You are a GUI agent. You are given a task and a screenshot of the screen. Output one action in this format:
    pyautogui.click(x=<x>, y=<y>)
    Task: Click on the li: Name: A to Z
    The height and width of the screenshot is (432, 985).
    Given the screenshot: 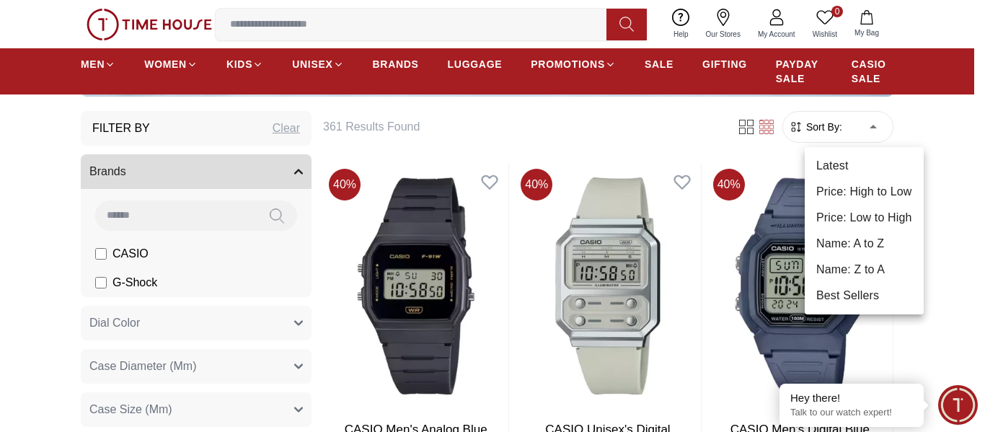 What is the action you would take?
    pyautogui.click(x=864, y=244)
    